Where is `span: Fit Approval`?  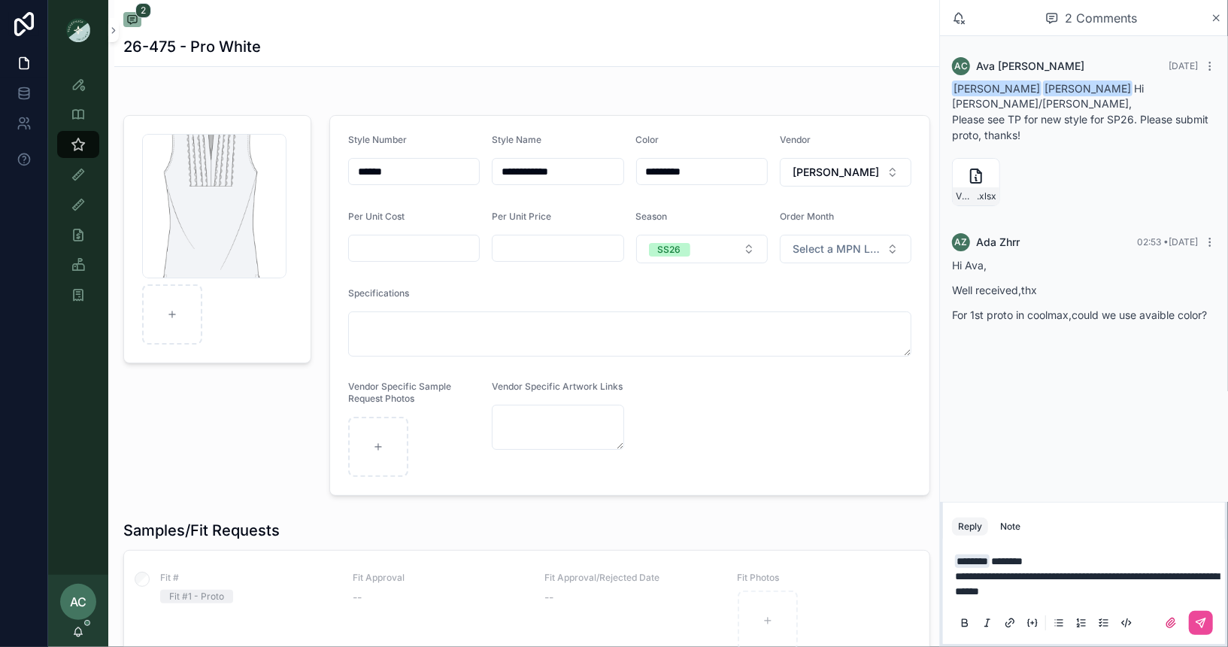 span: Fit Approval is located at coordinates (440, 578).